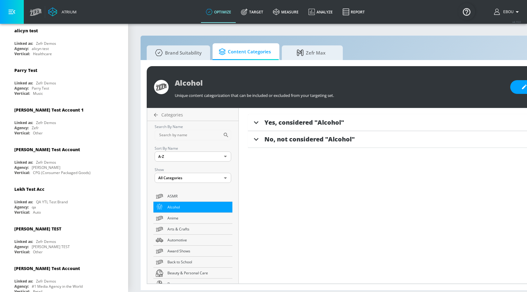  I want to click on span: Yes, considered "Alcohol", so click(304, 122).